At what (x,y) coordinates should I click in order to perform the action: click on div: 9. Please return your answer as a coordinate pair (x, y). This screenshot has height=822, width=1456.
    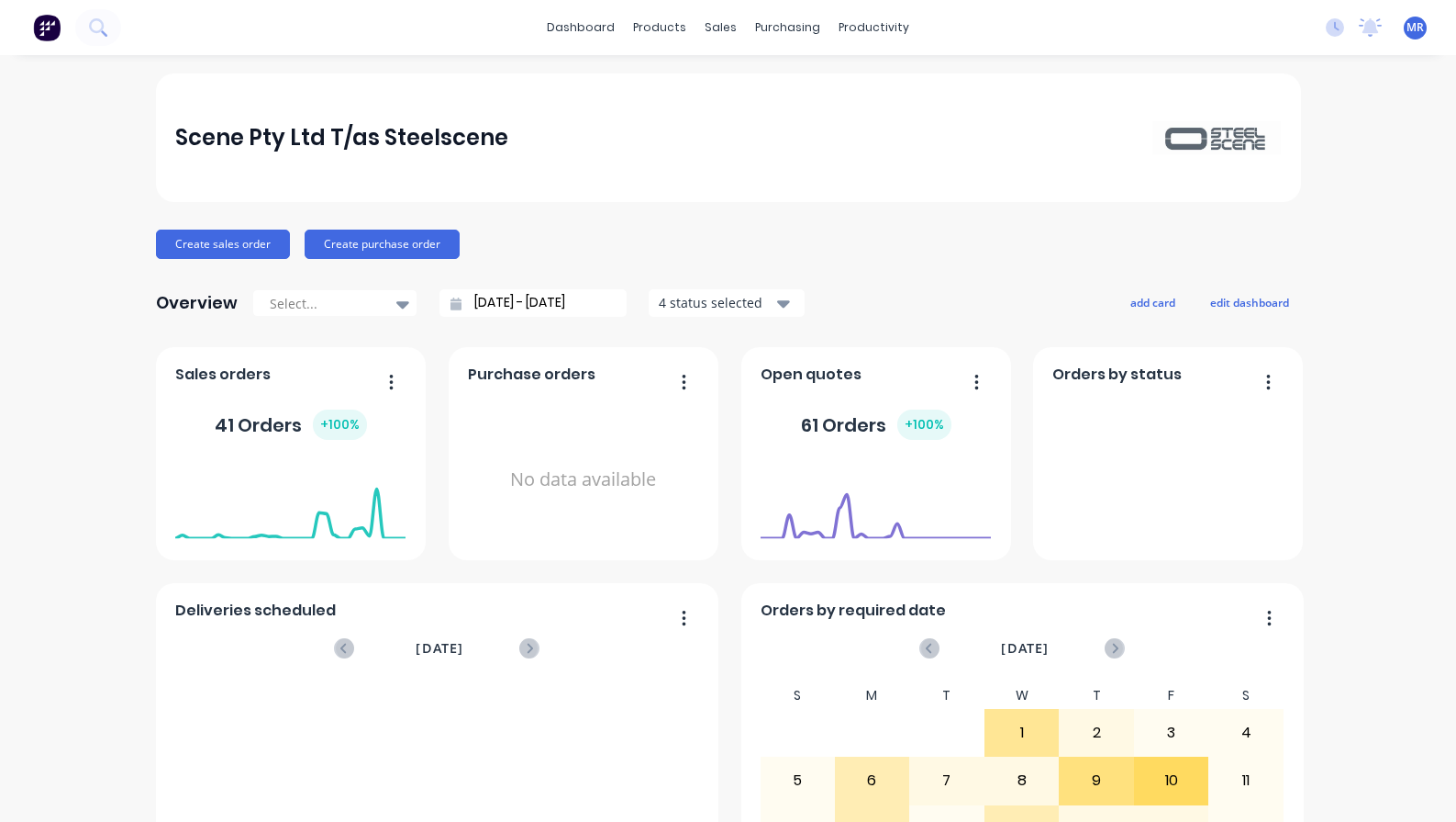
    Looking at the image, I should click on (1096, 780).